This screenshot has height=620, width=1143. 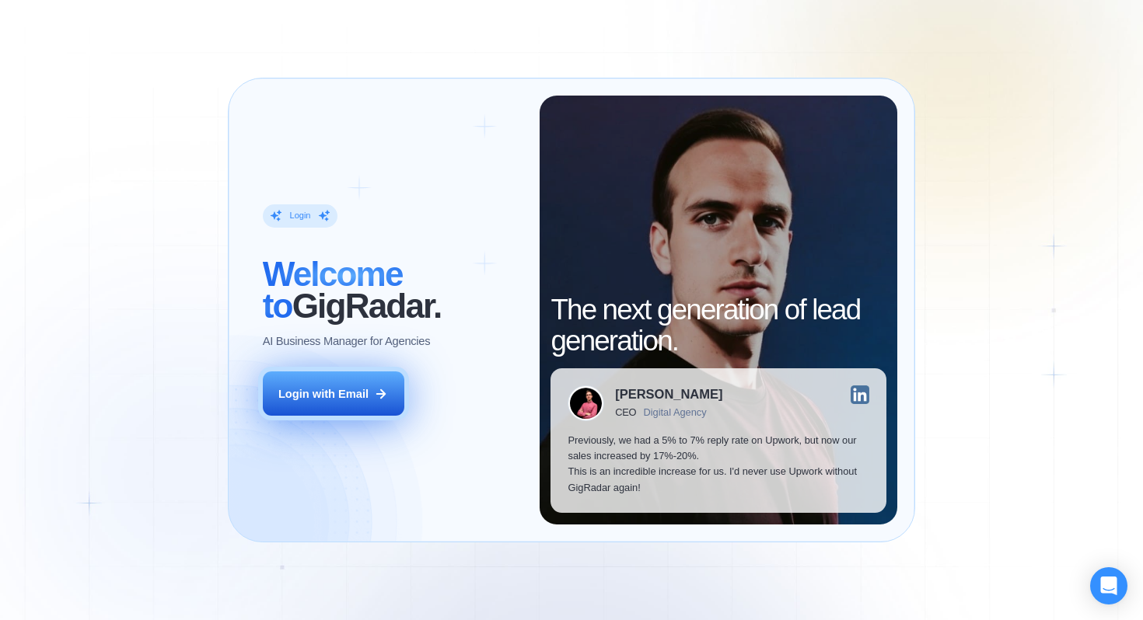 What do you see at coordinates (347, 341) in the screenshot?
I see `p: AI Business Manager for Agencies` at bounding box center [347, 341].